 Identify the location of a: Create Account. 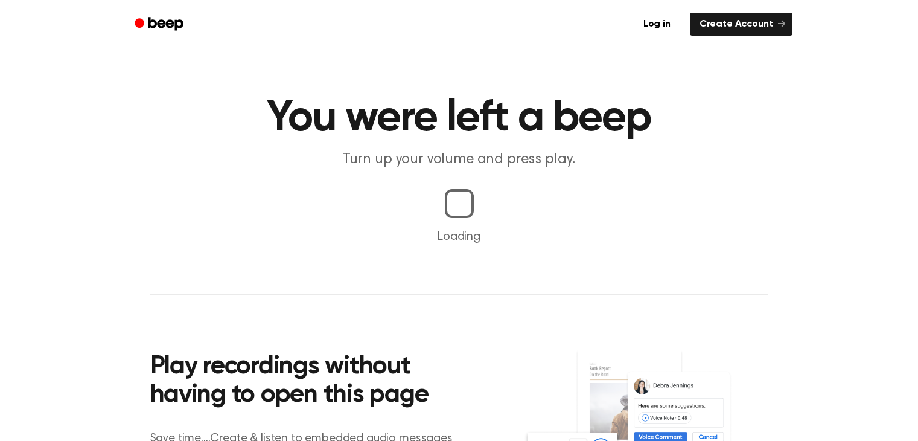
(741, 24).